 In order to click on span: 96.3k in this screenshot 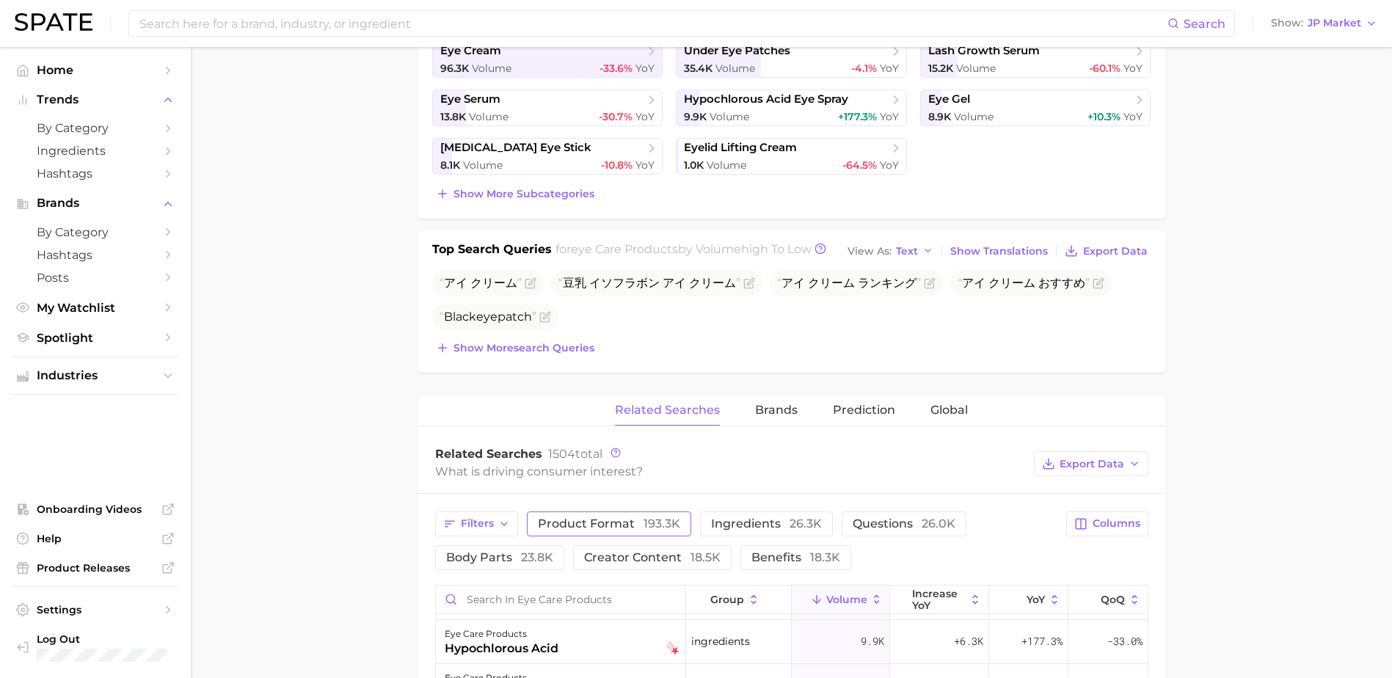, I will do `click(454, 68)`.